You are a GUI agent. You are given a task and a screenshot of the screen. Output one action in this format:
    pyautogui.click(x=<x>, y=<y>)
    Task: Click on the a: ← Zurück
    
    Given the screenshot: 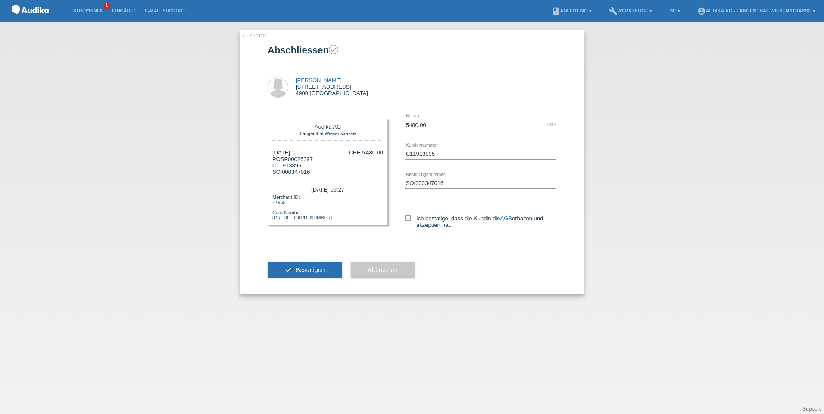 What is the action you would take?
    pyautogui.click(x=254, y=35)
    